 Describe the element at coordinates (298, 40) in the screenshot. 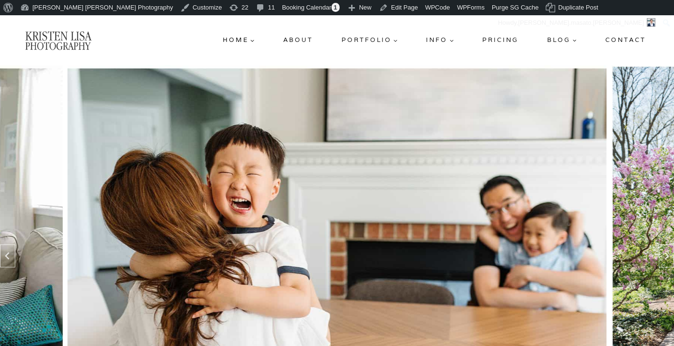

I see `a: About` at that location.